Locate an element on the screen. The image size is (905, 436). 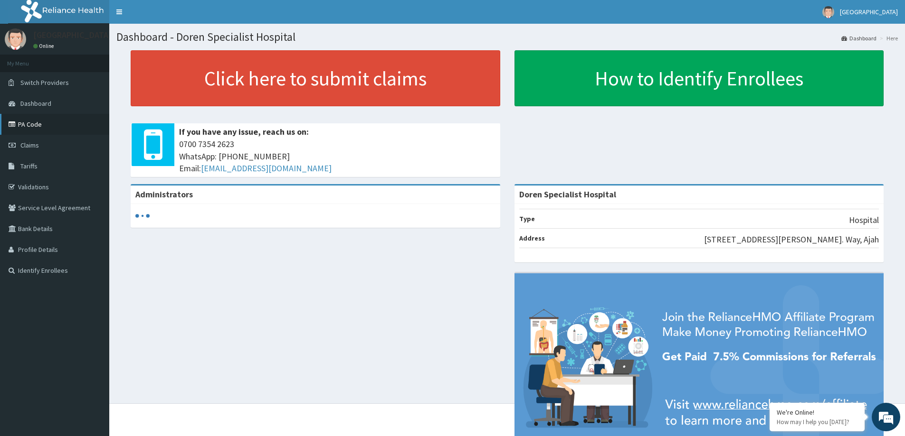
p: Hospital is located at coordinates (863, 220).